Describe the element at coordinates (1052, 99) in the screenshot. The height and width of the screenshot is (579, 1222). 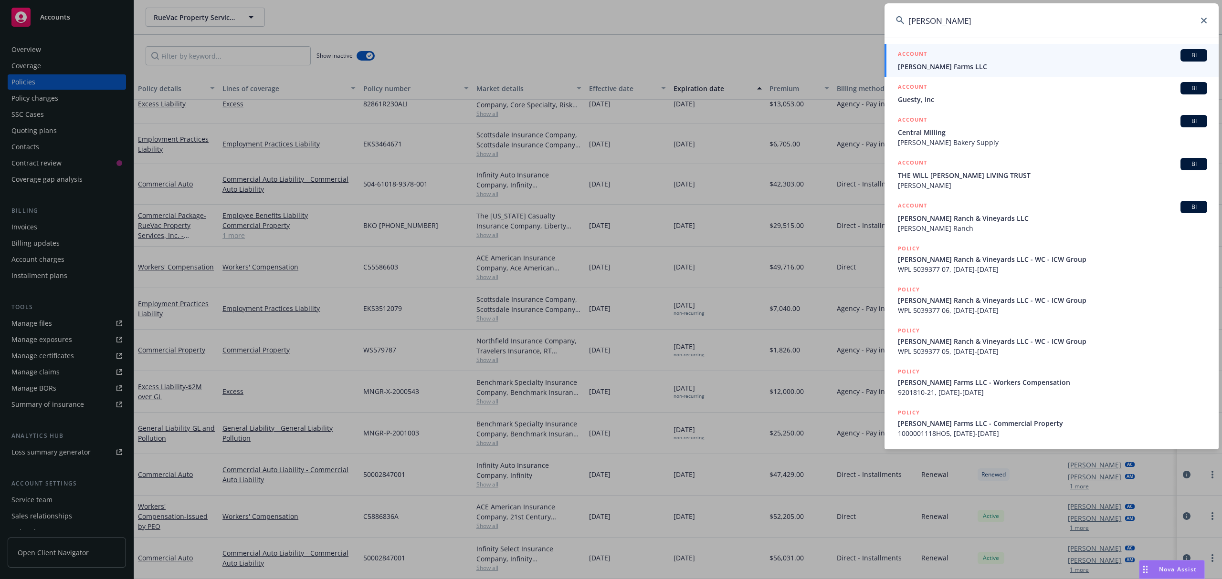
I see `span: Guesty, Inc` at that location.